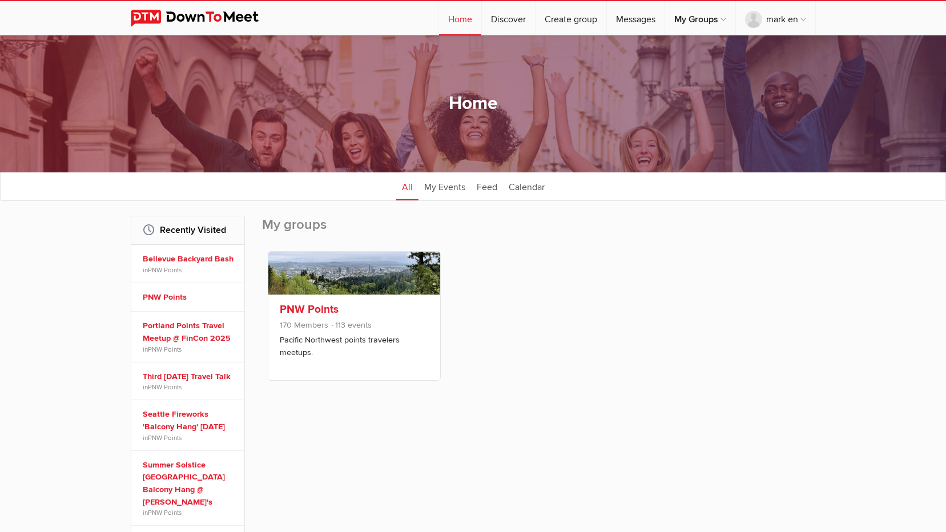  What do you see at coordinates (508, 18) in the screenshot?
I see `a: Discover` at bounding box center [508, 18].